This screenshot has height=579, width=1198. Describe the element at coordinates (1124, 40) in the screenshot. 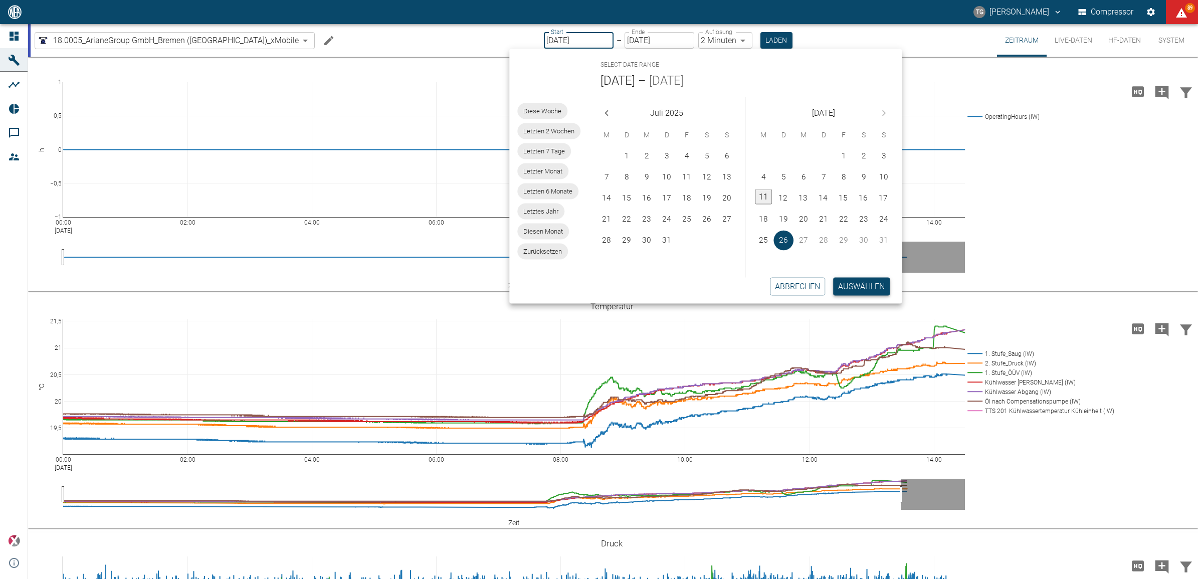

I see `button: HF-Daten` at that location.